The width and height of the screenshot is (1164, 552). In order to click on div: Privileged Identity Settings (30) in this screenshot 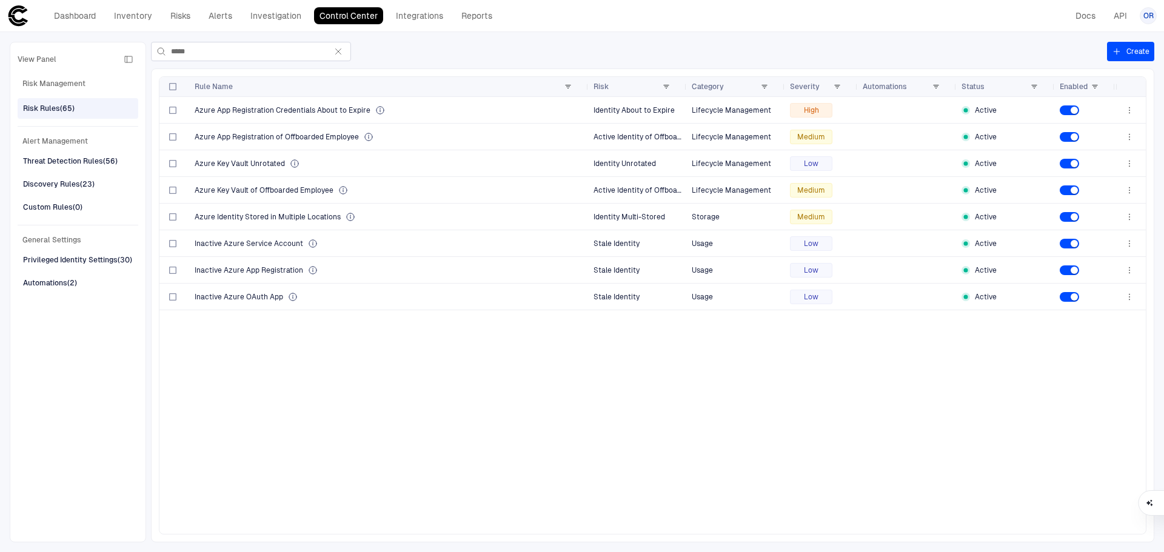, I will do `click(78, 260)`.